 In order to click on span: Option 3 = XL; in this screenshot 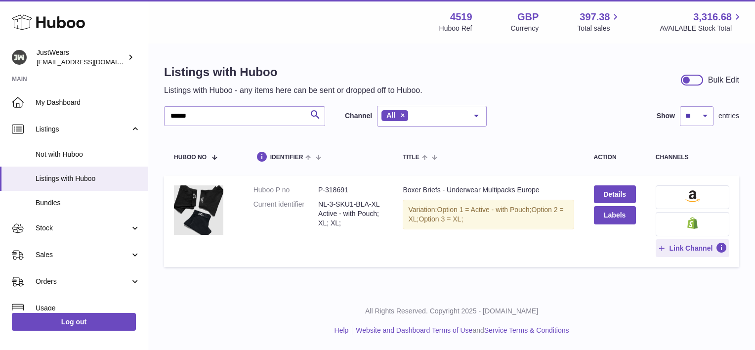, I will do `click(440, 219)`.